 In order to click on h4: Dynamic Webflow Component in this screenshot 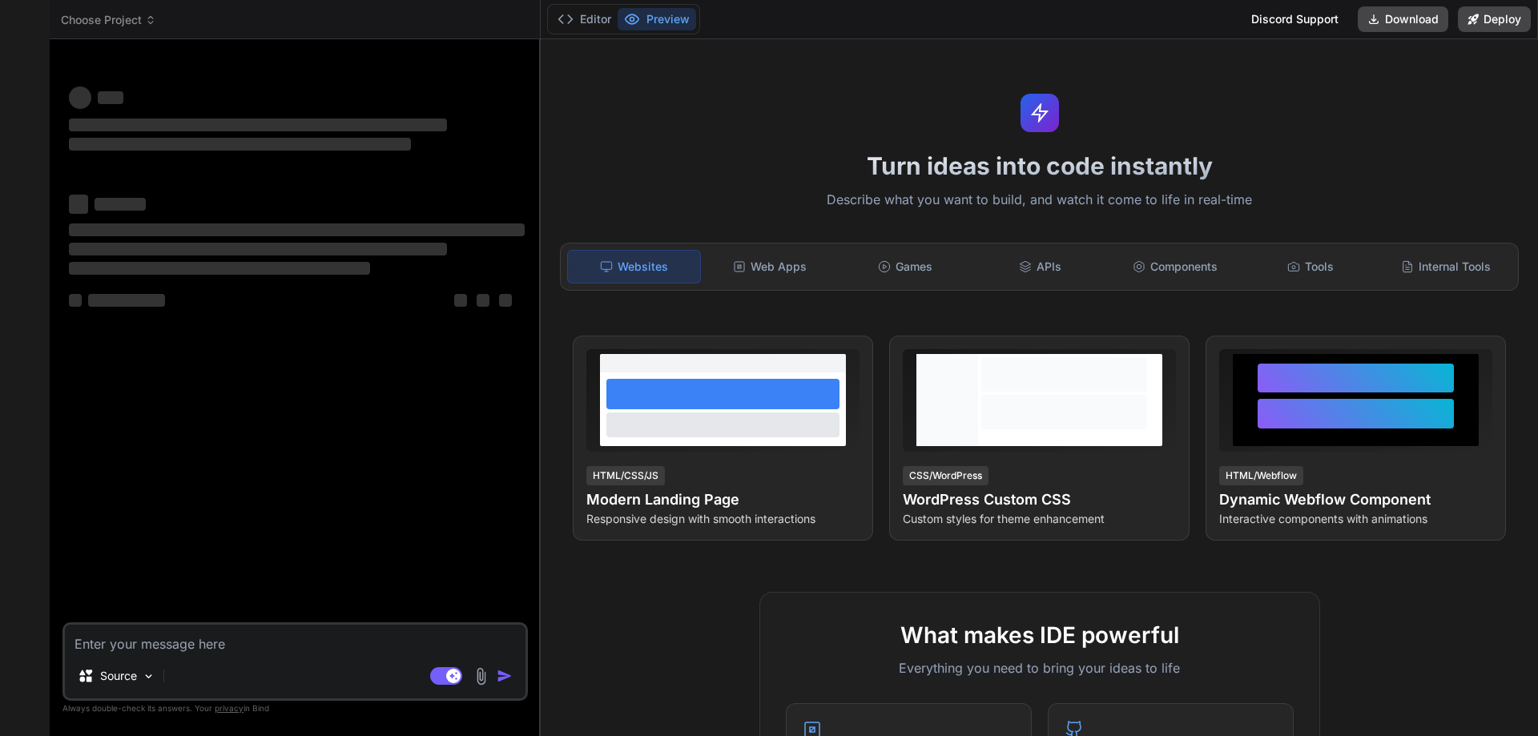, I will do `click(1356, 500)`.